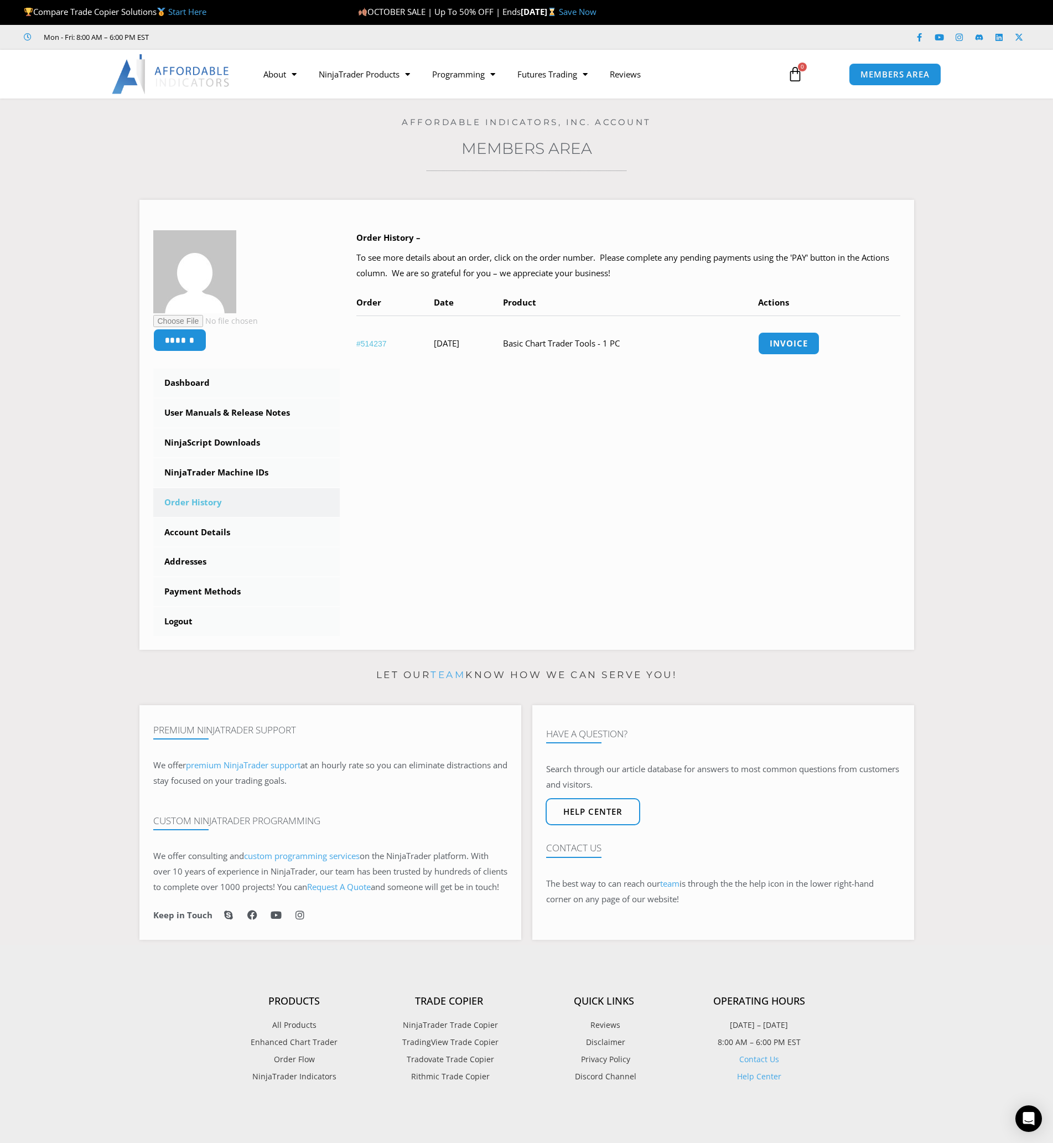 The image size is (1053, 1143). Describe the element at coordinates (513, 74) in the screenshot. I see `nav: Menu` at that location.